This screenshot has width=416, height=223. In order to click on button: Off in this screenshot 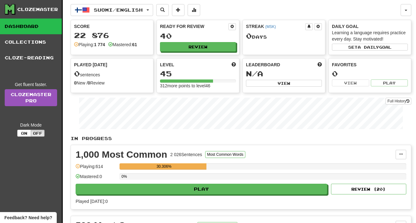, I will do `click(38, 133)`.